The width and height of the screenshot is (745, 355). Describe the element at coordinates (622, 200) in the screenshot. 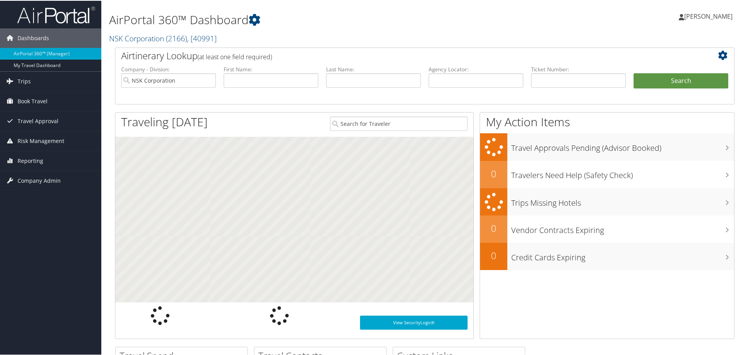

I see `h3: Trips Missing Hotels` at that location.